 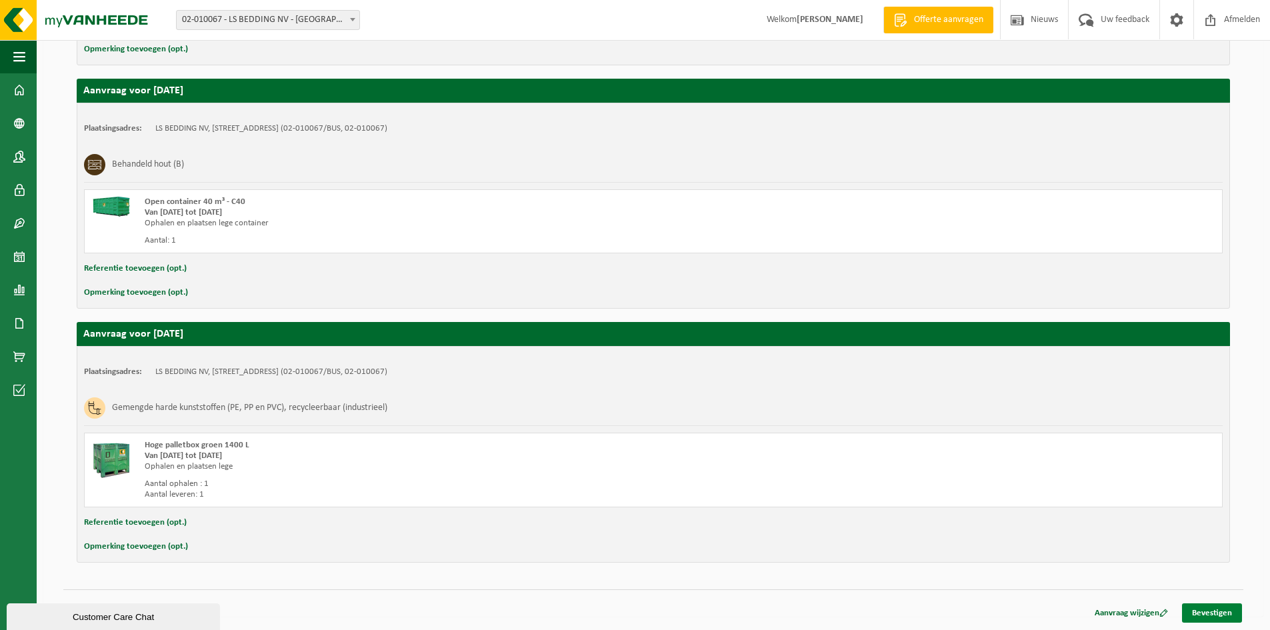 What do you see at coordinates (425, 484) in the screenshot?
I see `div: Aantal ophalen : 1` at bounding box center [425, 484].